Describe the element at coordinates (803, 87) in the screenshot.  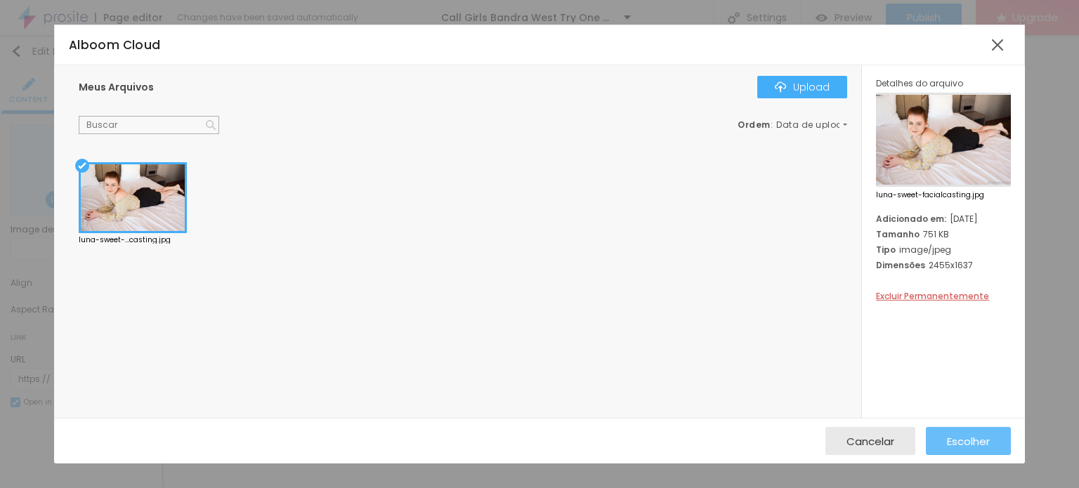
I see `div: Upload` at that location.